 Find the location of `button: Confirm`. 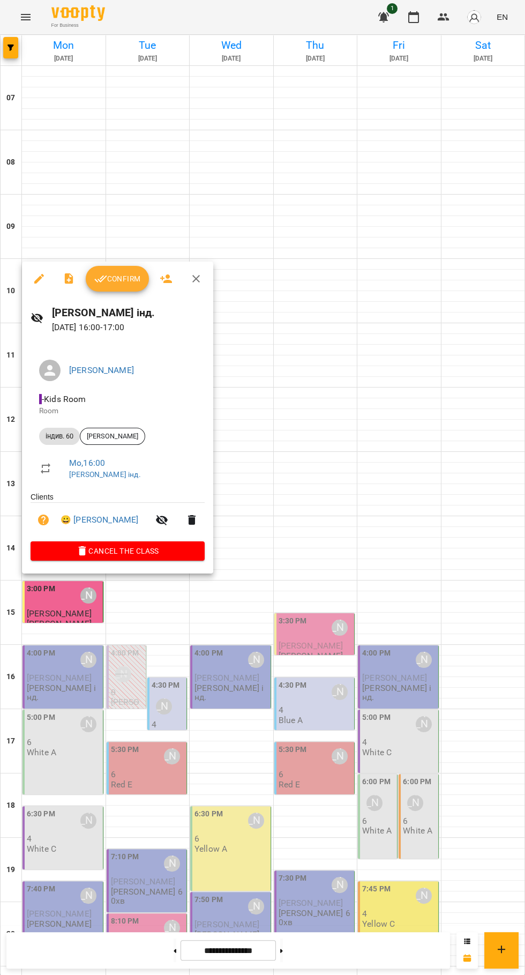

button: Confirm is located at coordinates (117, 279).